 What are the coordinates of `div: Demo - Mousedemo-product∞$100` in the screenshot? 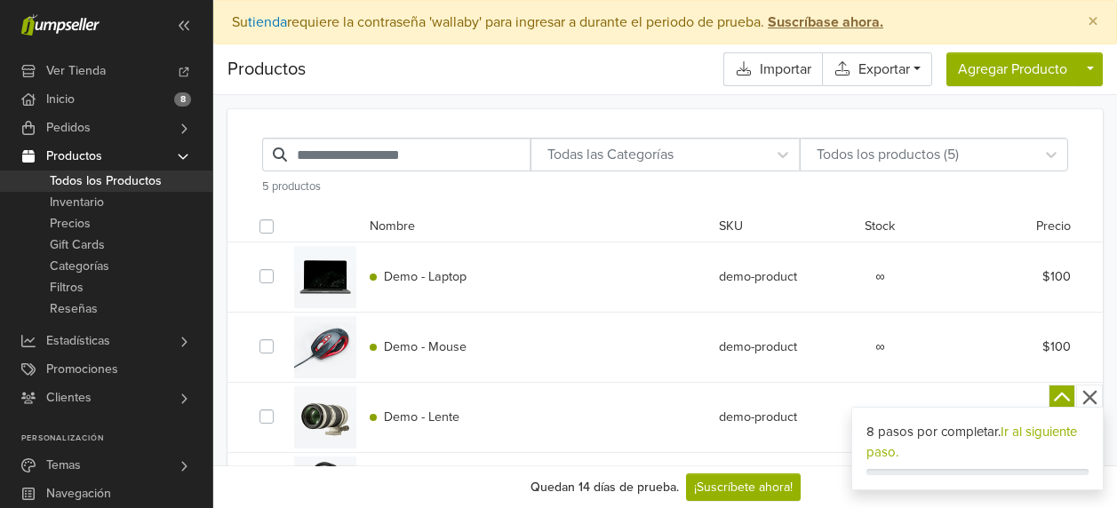 It's located at (665, 347).